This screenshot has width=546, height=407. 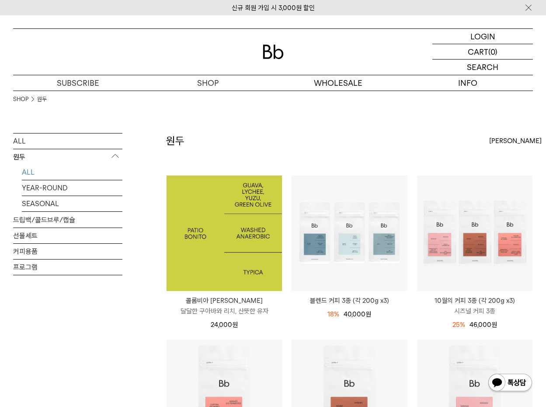 What do you see at coordinates (78, 83) in the screenshot?
I see `p: SUBSCRIBE` at bounding box center [78, 83].